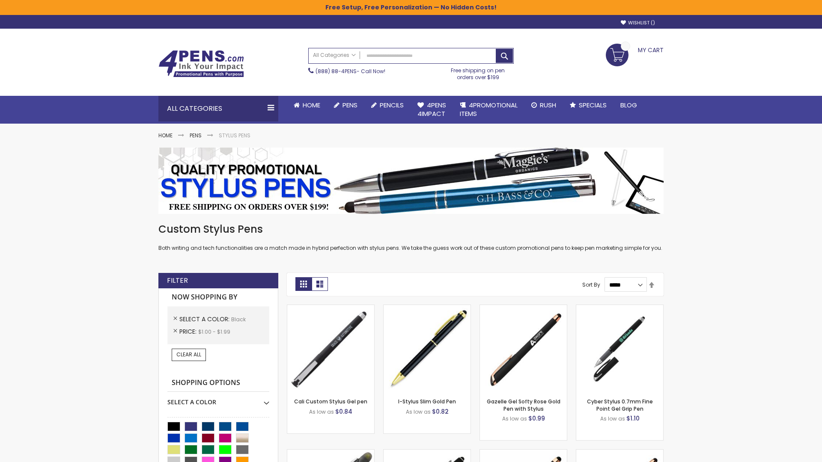 This screenshot has height=462, width=822. Describe the element at coordinates (218, 109) in the screenshot. I see `div: All Categories` at that location.